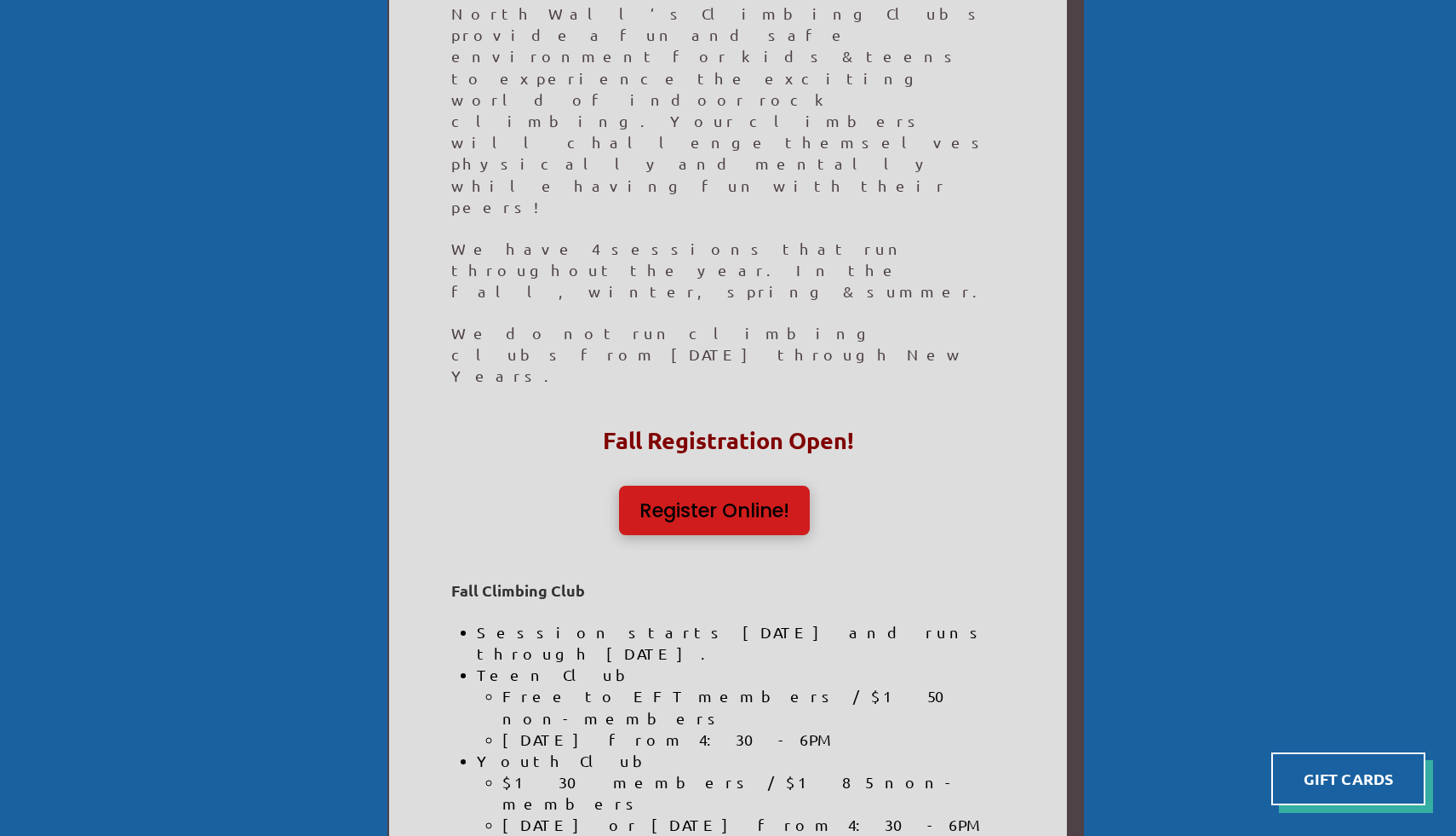  Describe the element at coordinates (754, 792) in the screenshot. I see `li: $130 members / $185 non-members` at that location.